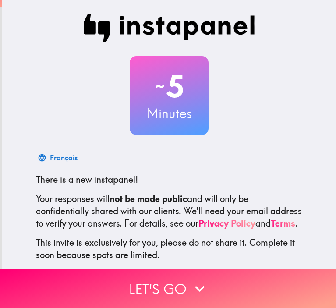 The image size is (336, 308). I want to click on div: Français, so click(64, 158).